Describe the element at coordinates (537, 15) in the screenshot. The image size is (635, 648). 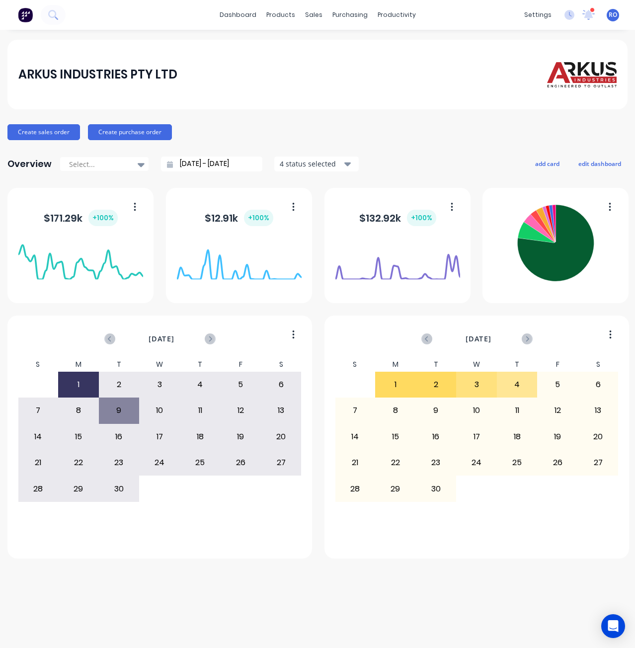
I see `div: settings` at that location.